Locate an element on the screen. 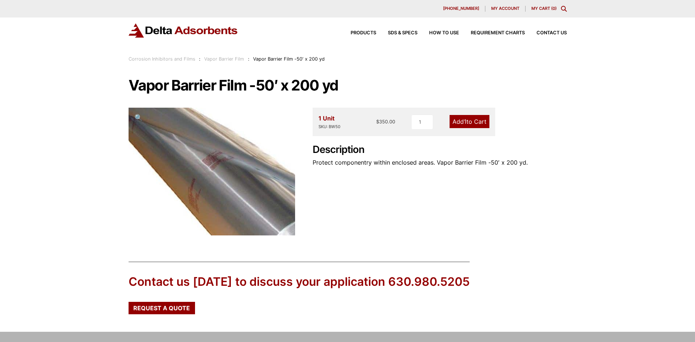 The height and width of the screenshot is (342, 695). a: My account is located at coordinates (506, 9).